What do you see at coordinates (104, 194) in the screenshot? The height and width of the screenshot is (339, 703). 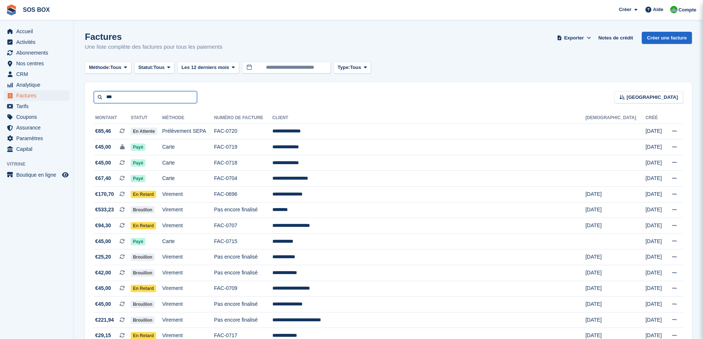 I see `span: €170,70` at bounding box center [104, 194].